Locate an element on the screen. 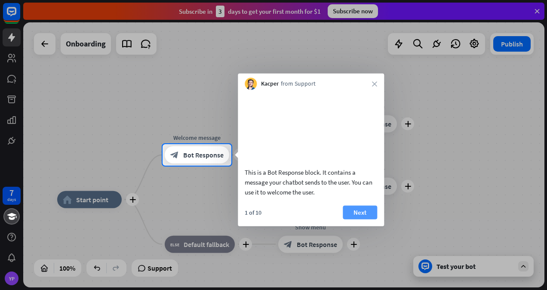  div: 1 of 10 is located at coordinates (253, 212).